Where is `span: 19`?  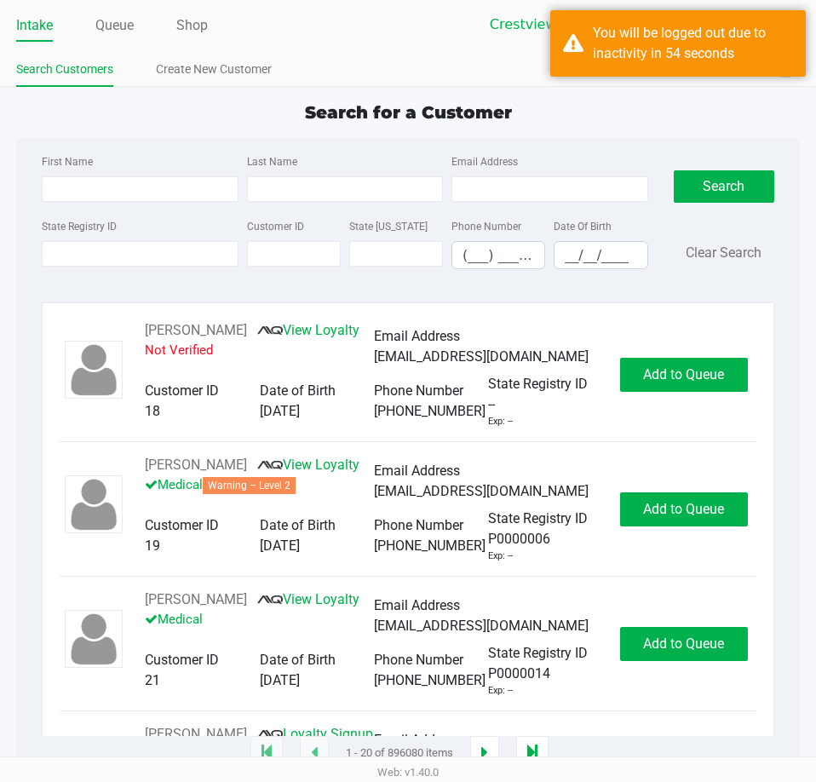
span: 19 is located at coordinates (153, 545).